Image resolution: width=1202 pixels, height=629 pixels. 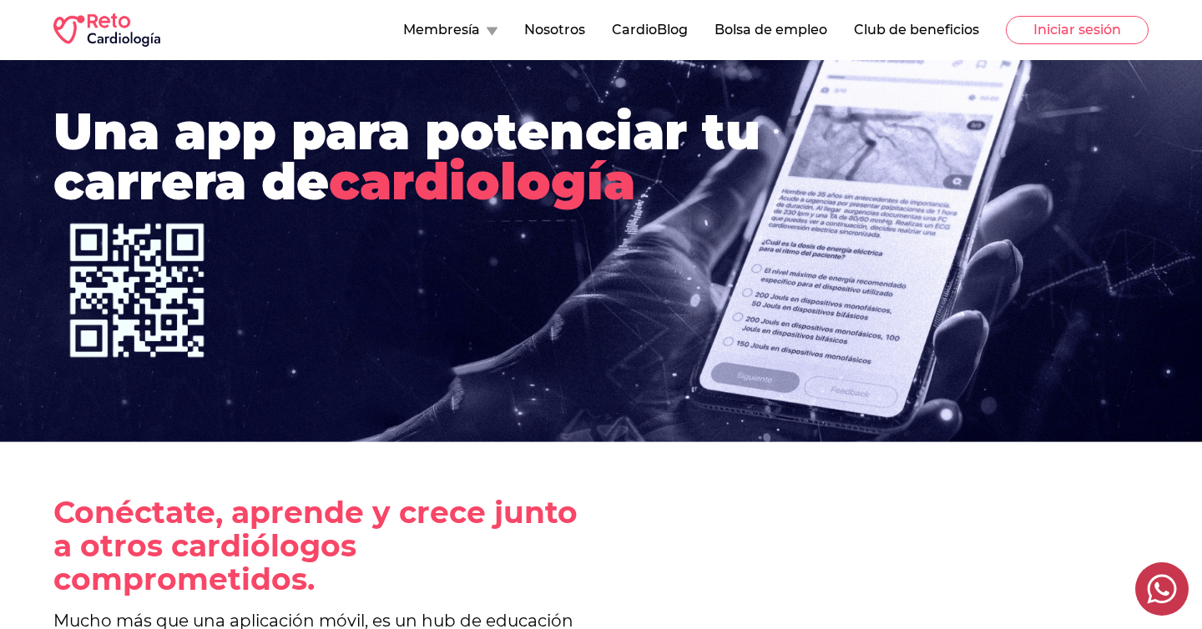 I want to click on h1: Una app para potenciar tu carrera de, so click(x=481, y=157).